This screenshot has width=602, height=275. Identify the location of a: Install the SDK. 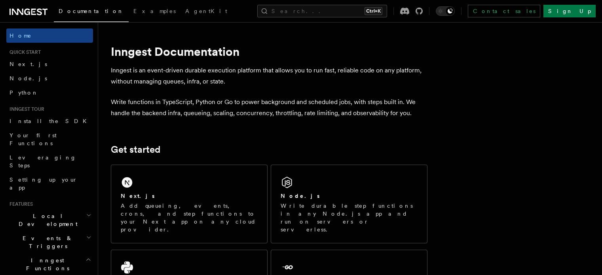
(49, 121).